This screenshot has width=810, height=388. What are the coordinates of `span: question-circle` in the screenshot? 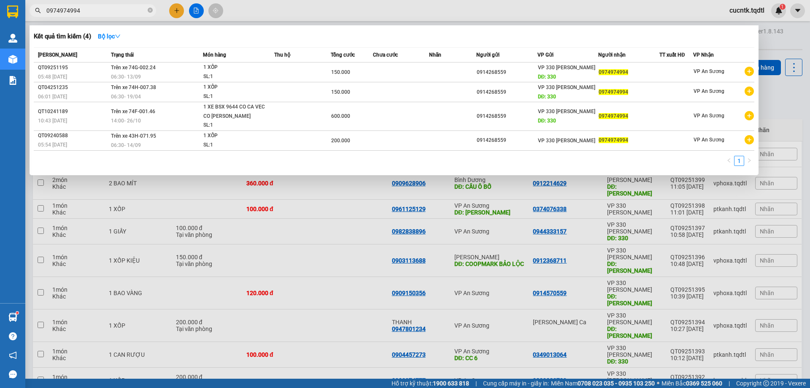 It's located at (13, 336).